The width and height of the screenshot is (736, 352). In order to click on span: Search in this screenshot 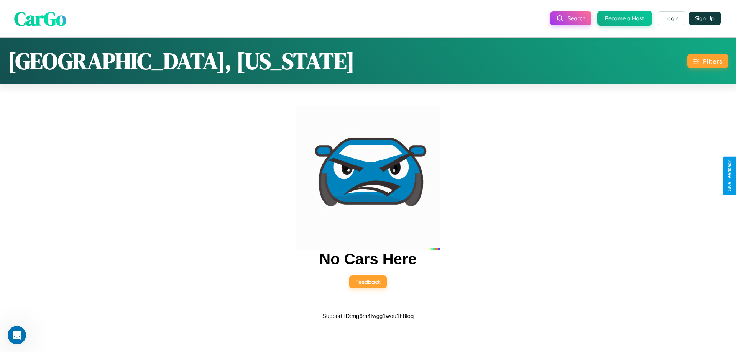, I will do `click(576, 18)`.